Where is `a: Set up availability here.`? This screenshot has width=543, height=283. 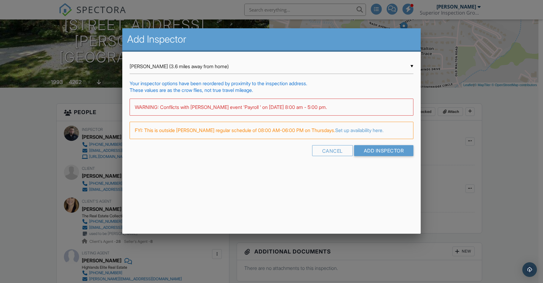 a: Set up availability here. is located at coordinates (359, 130).